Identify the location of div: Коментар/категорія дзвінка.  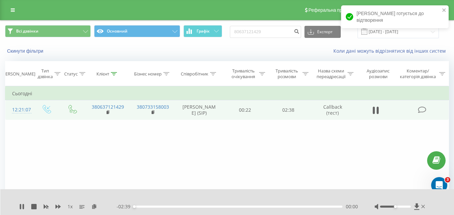
(418, 74).